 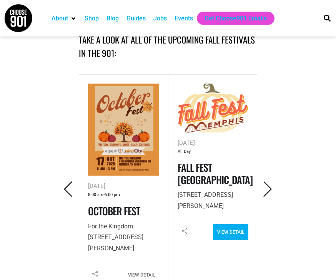 What do you see at coordinates (268, 190) in the screenshot?
I see `button: Next` at bounding box center [268, 190].